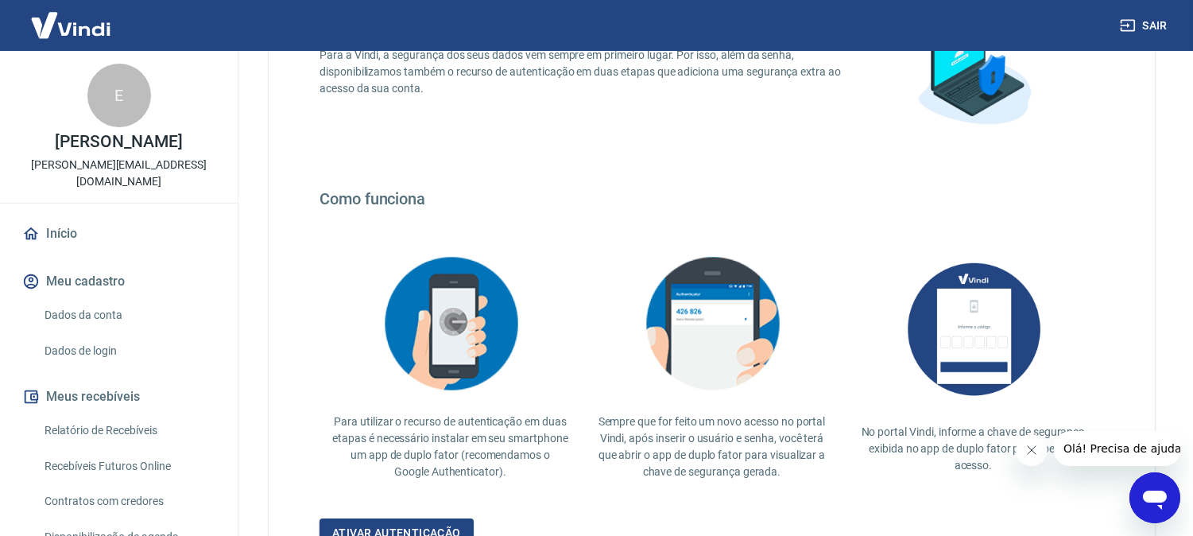 The image size is (1193, 536). Describe the element at coordinates (128, 430) in the screenshot. I see `a: Relatório de Recebíveis` at that location.